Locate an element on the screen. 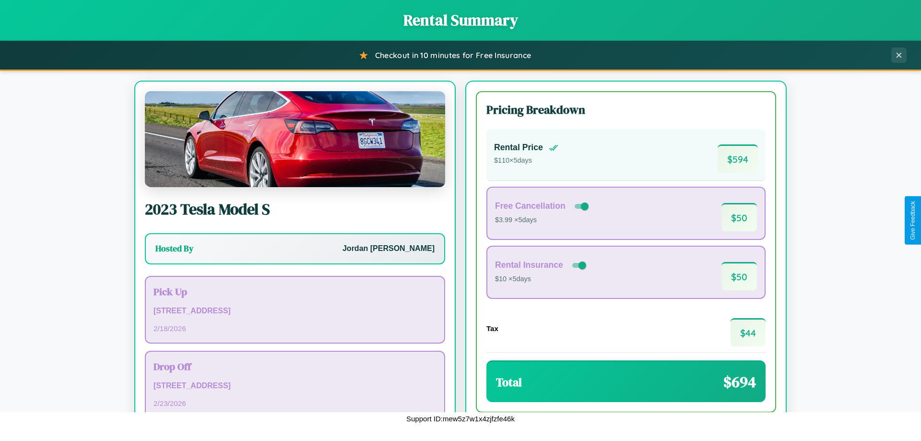 This screenshot has width=921, height=441. h3: Pick Up is located at coordinates (295, 291).